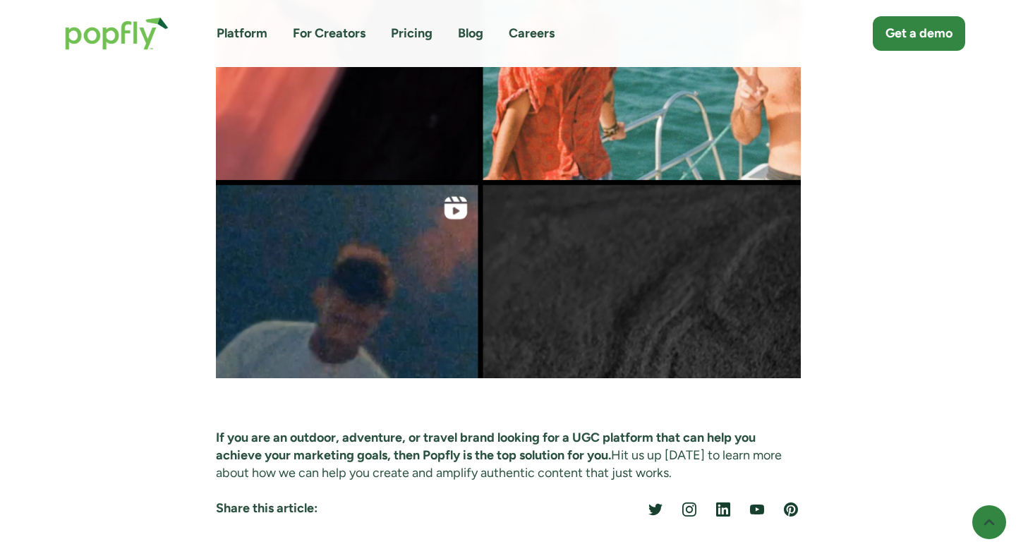  Describe the element at coordinates (485, 446) in the screenshot. I see `strong: If you are an outdoor, adventure, or travel brand looking for a UGC platform that can help you ac...` at that location.